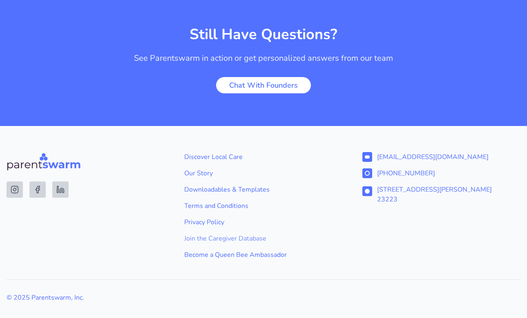  What do you see at coordinates (263, 190) in the screenshot?
I see `a: Downloadables & Templates` at bounding box center [263, 190].